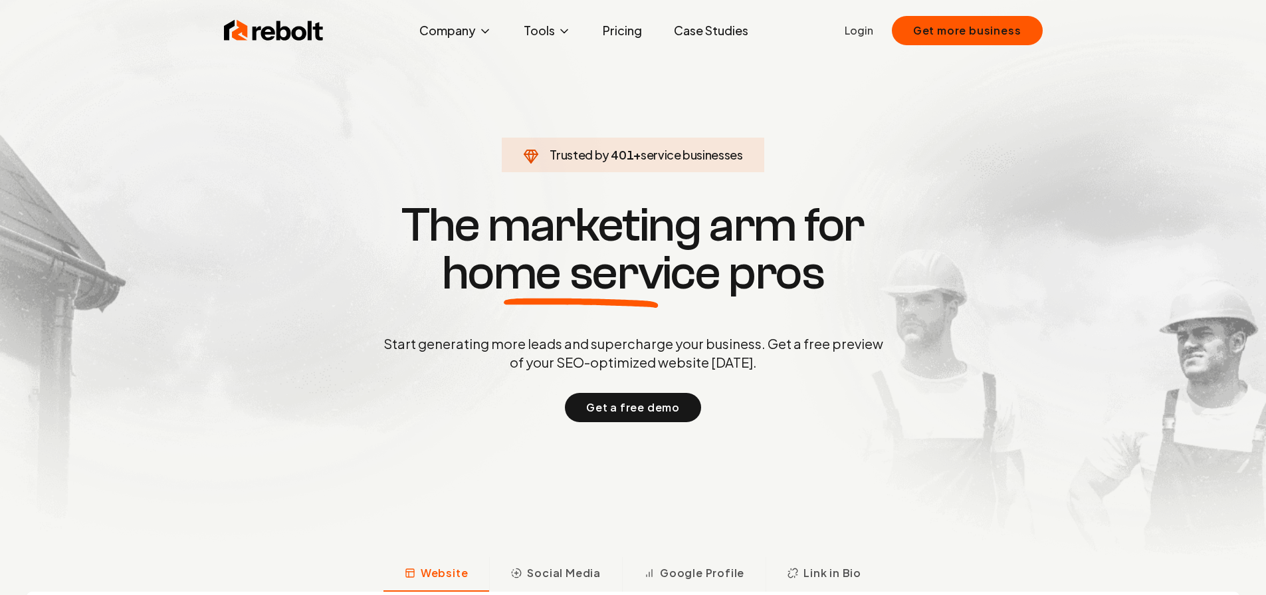 The width and height of the screenshot is (1266, 595). What do you see at coordinates (455, 31) in the screenshot?
I see `button: Company` at bounding box center [455, 31].